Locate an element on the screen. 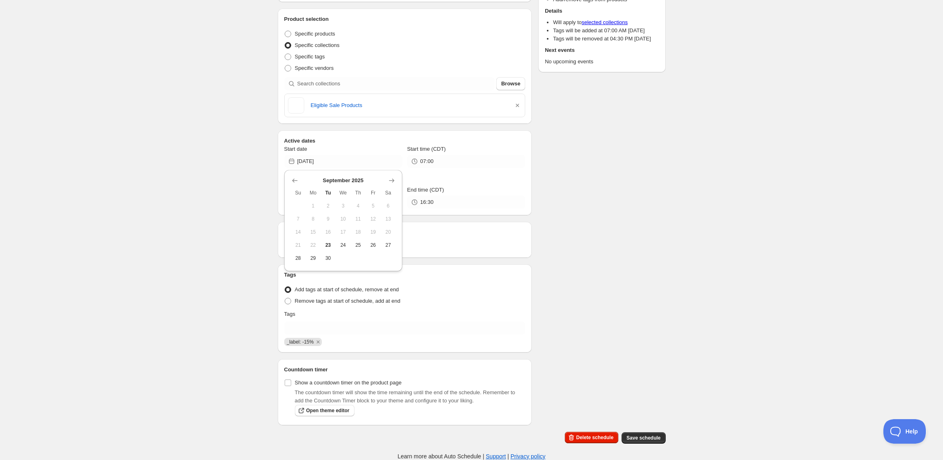 The width and height of the screenshot is (943, 460). span: 9 is located at coordinates (328, 219).